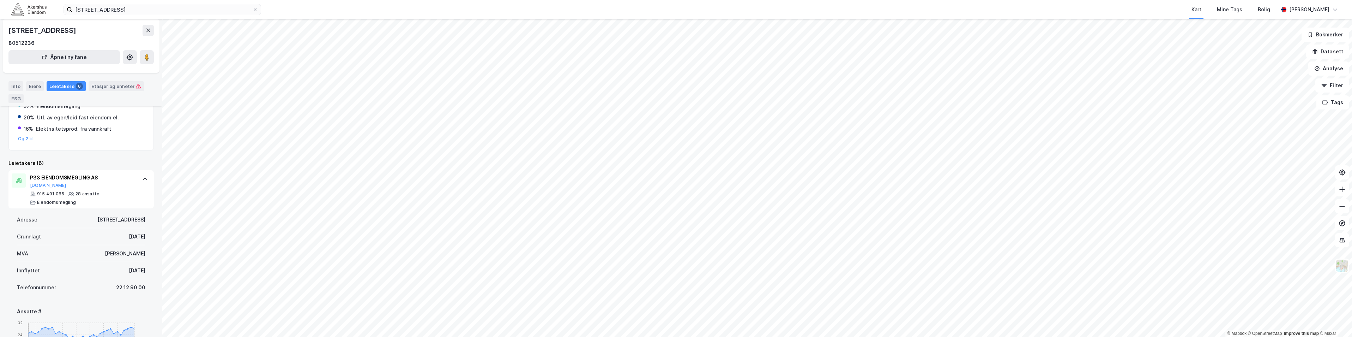  What do you see at coordinates (1342, 265) in the screenshot?
I see `img: Z` at bounding box center [1342, 265].